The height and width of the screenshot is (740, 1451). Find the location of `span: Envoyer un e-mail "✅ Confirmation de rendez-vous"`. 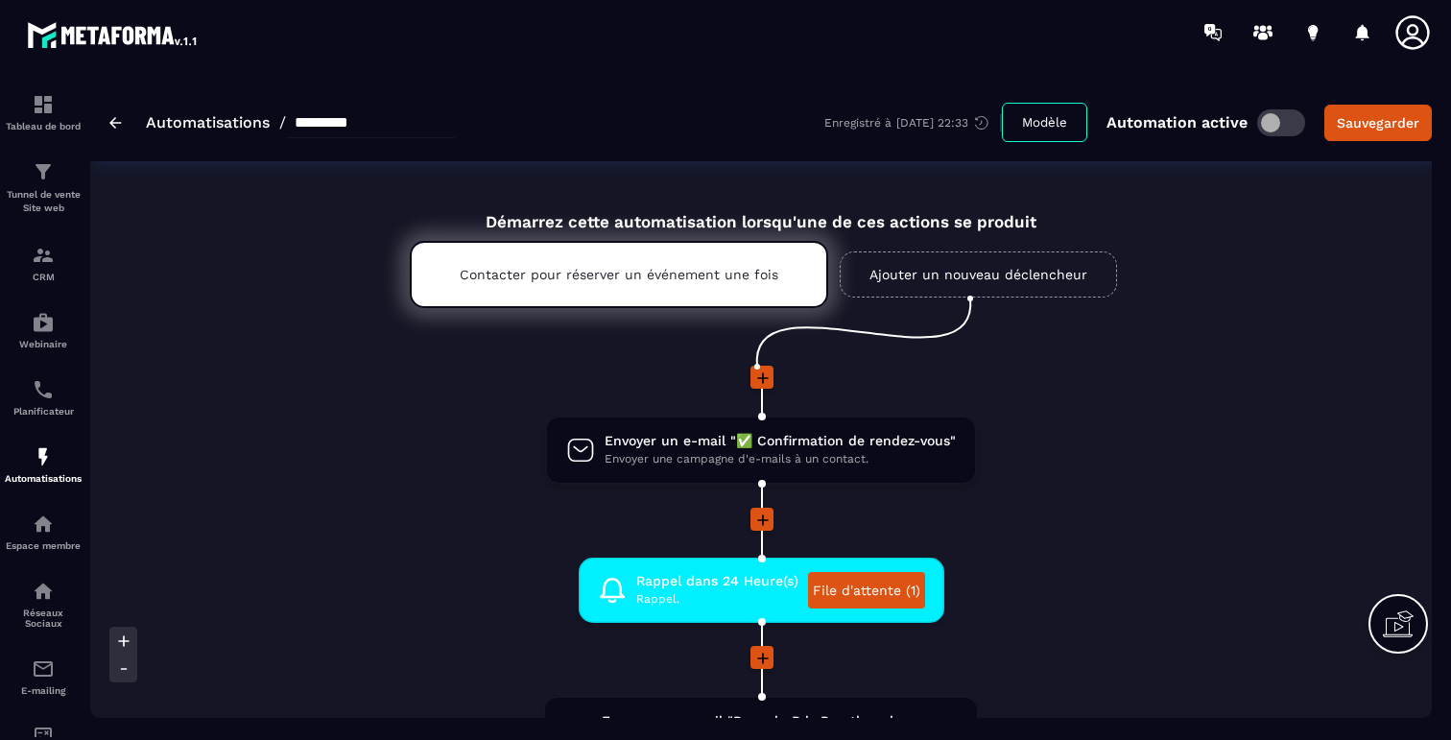

span: Envoyer un e-mail "✅ Confirmation de rendez-vous" is located at coordinates (780, 440).